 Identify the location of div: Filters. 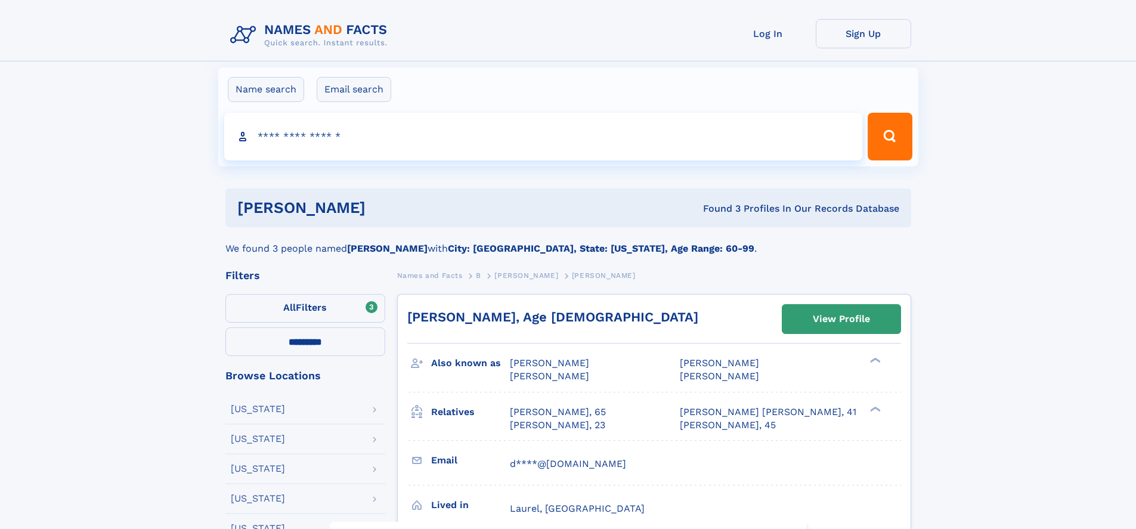
(305, 275).